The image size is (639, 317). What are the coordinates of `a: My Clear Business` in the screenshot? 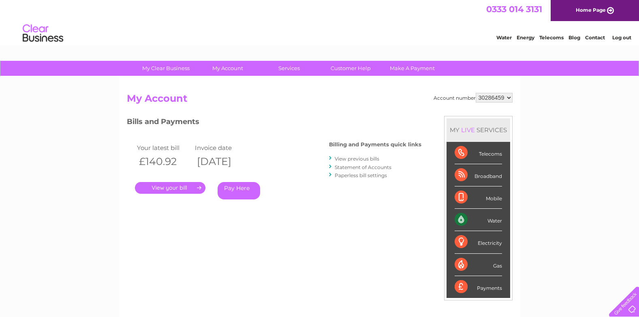 It's located at (166, 68).